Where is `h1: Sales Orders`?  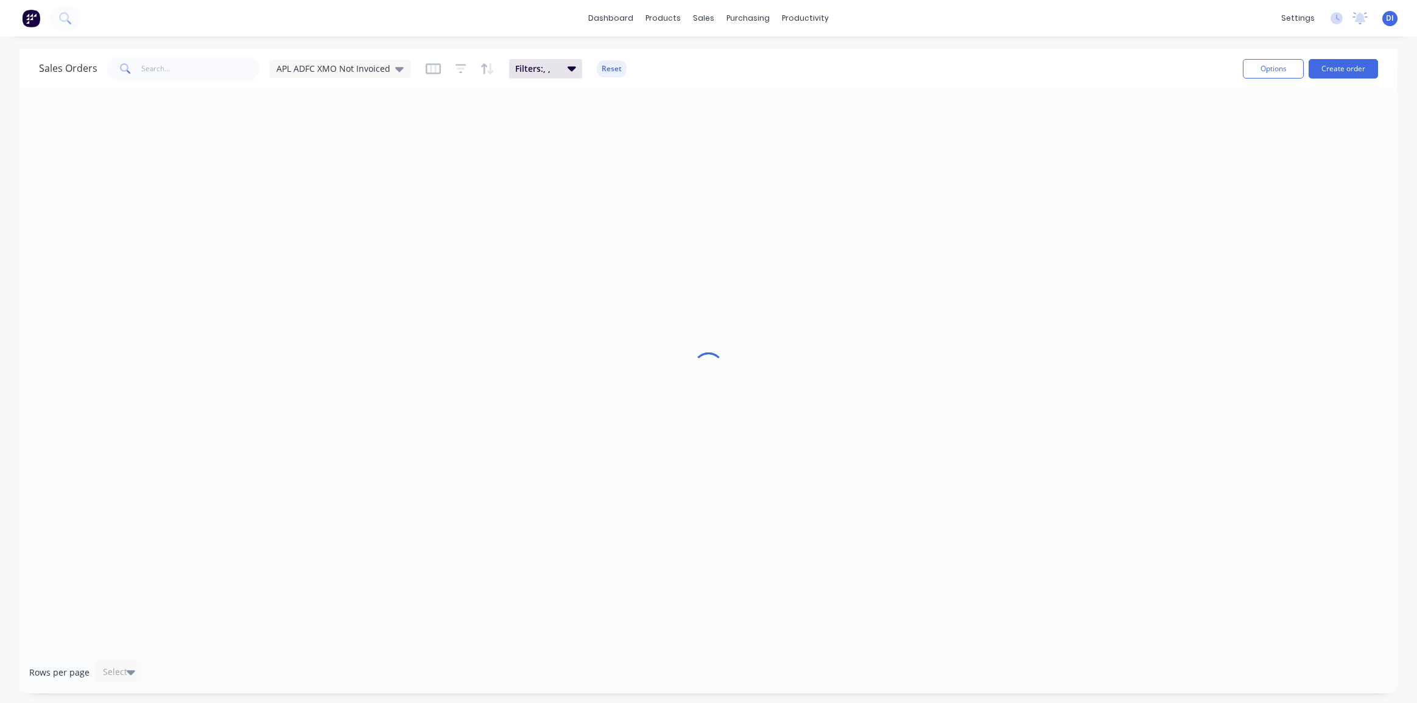
h1: Sales Orders is located at coordinates (68, 68).